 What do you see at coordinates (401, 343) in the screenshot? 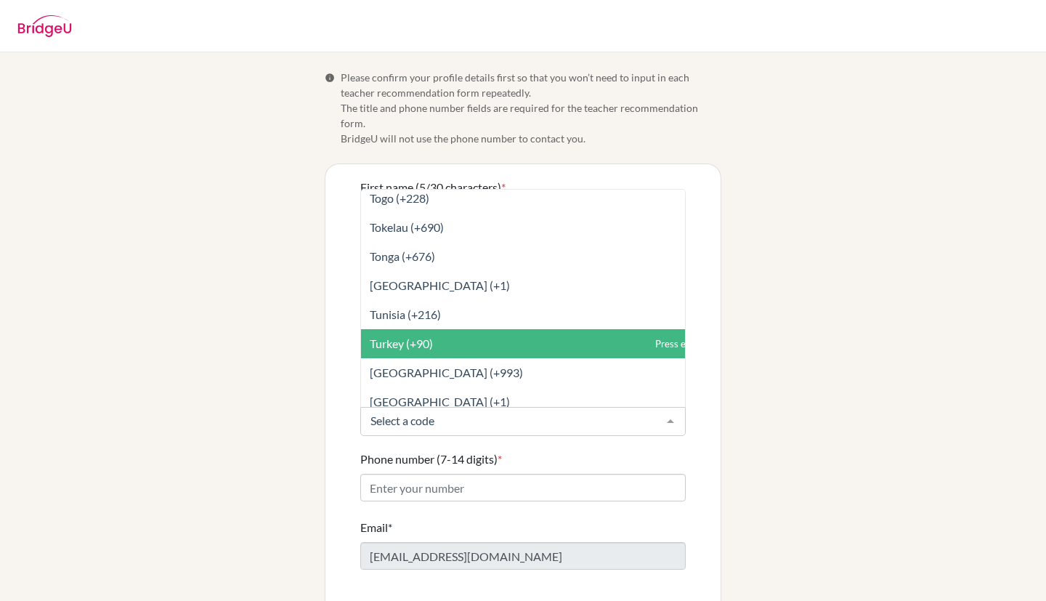
I see `span: Turkey (+90)` at bounding box center [401, 343].